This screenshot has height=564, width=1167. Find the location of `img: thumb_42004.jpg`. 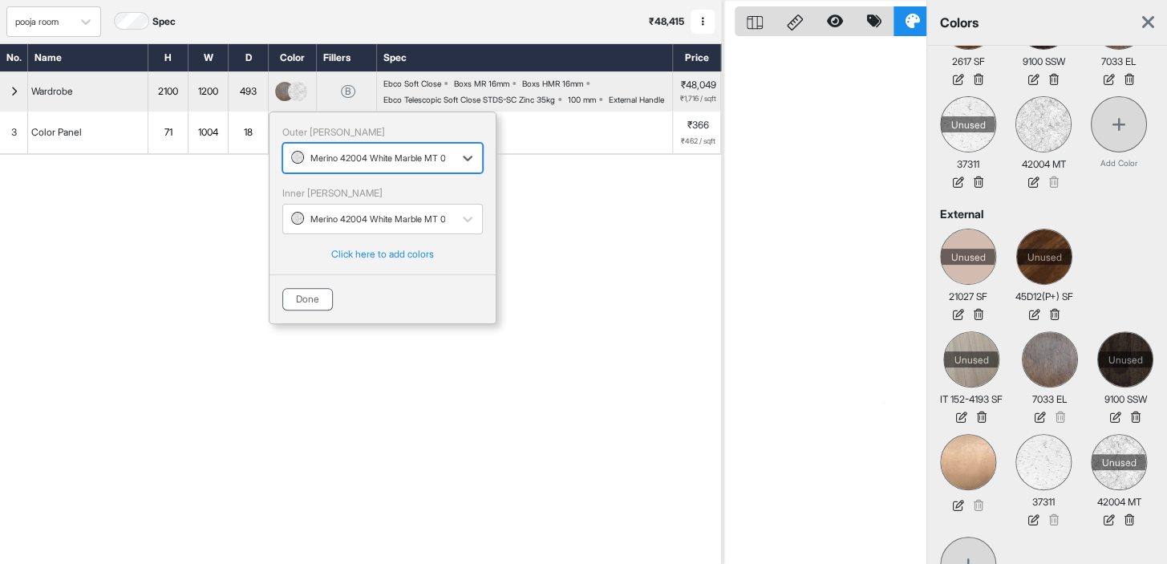

img: thumb_42004.jpg is located at coordinates (298, 91).